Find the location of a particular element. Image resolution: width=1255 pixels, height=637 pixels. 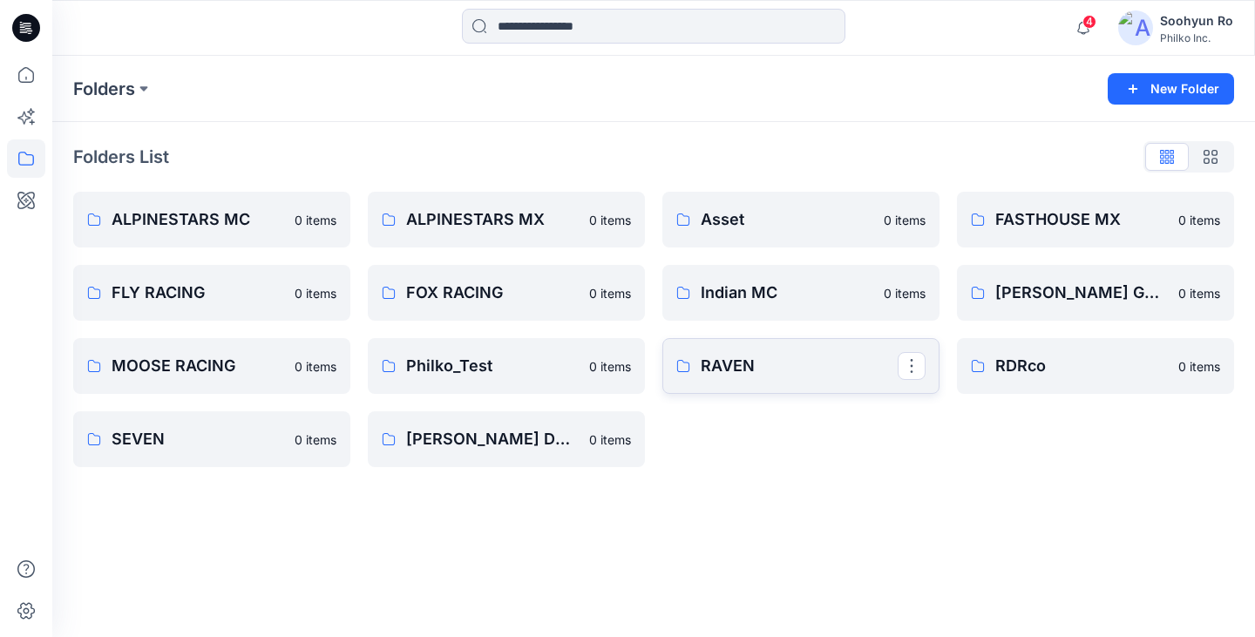

a: SEVEN0 items is located at coordinates (212, 439).